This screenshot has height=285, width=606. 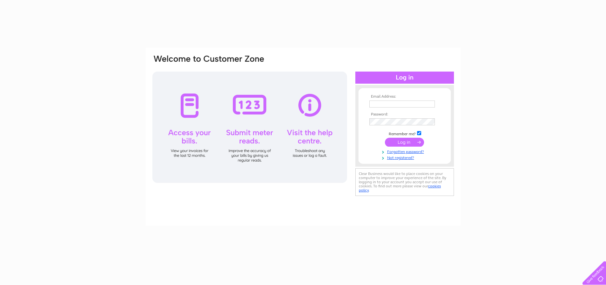 What do you see at coordinates (405, 182) in the screenshot?
I see `div: Clear Business would like to place cookies on your computer to improve your experience of the sit...` at bounding box center [405, 182].